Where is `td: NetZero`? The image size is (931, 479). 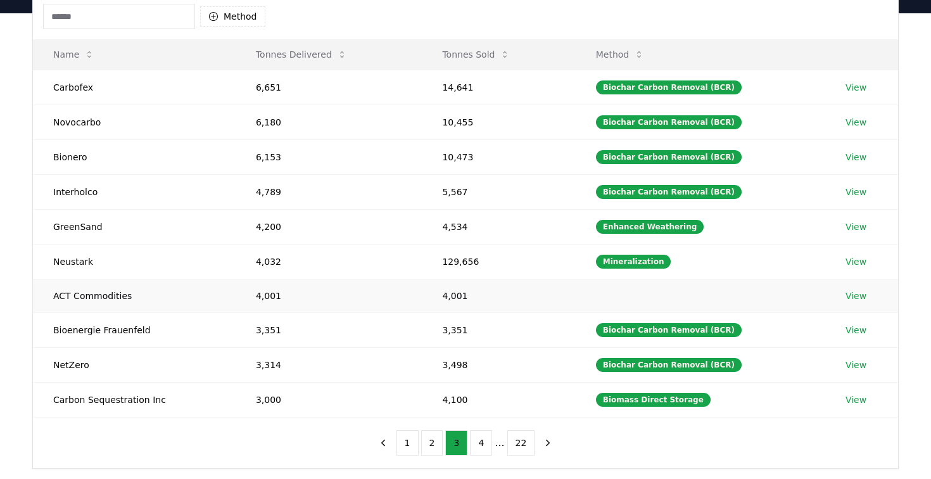
td: NetZero is located at coordinates (134, 364).